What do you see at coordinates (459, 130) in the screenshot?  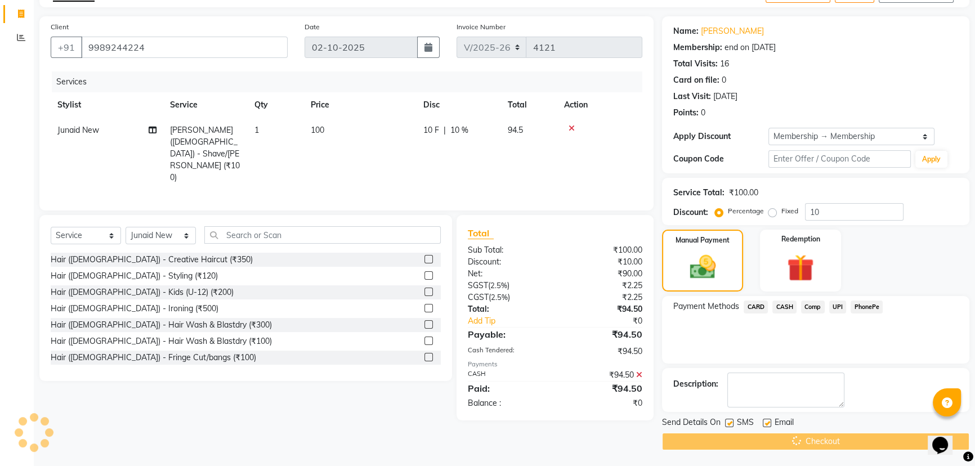 I see `span: 10 %` at bounding box center [459, 130].